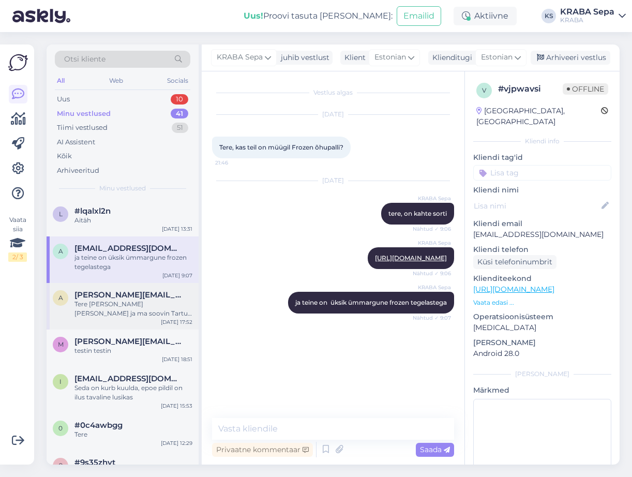  I want to click on div: All, so click(61, 81).